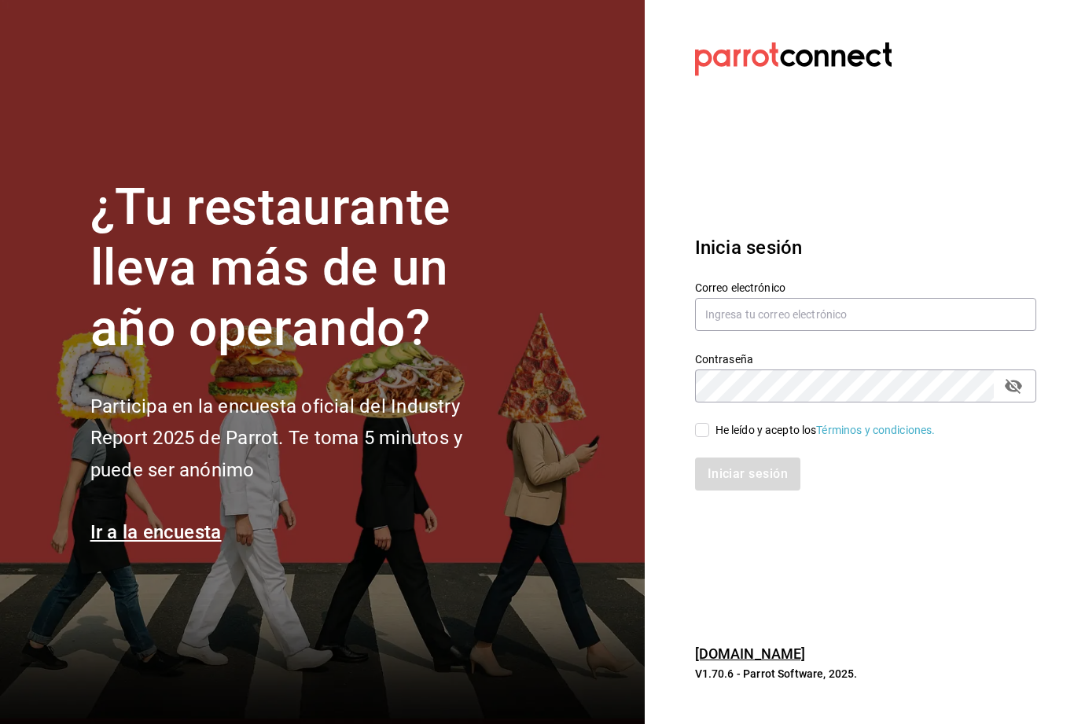  Describe the element at coordinates (825, 430) in the screenshot. I see `div: He leído y acepto los` at that location.